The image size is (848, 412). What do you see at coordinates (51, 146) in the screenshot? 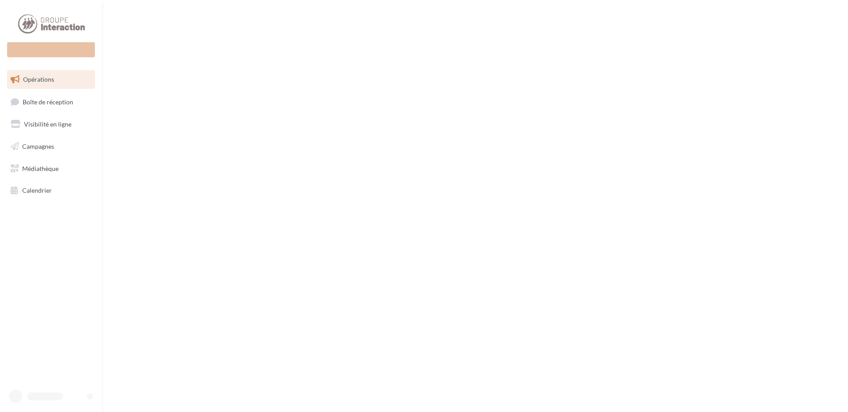
I see `a: Campagnes` at bounding box center [51, 146].